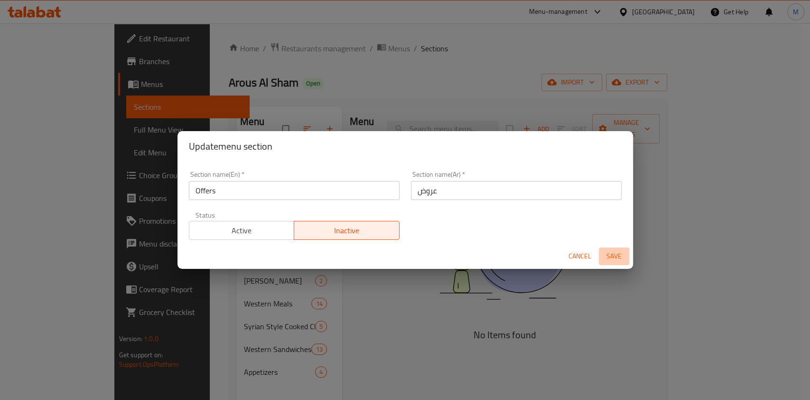  I want to click on button: Inactive, so click(346, 230).